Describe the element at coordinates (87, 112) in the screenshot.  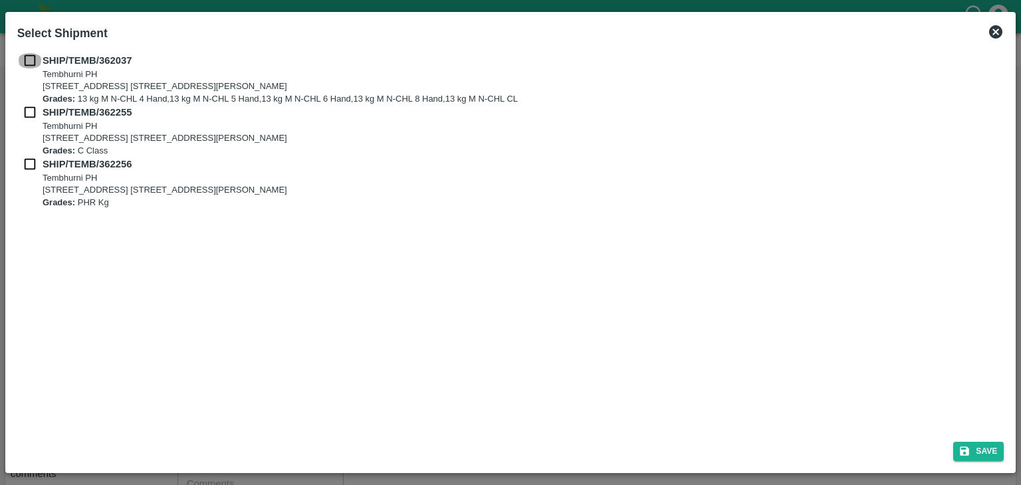
I see `b: SHIP/TEMB/362255` at that location.